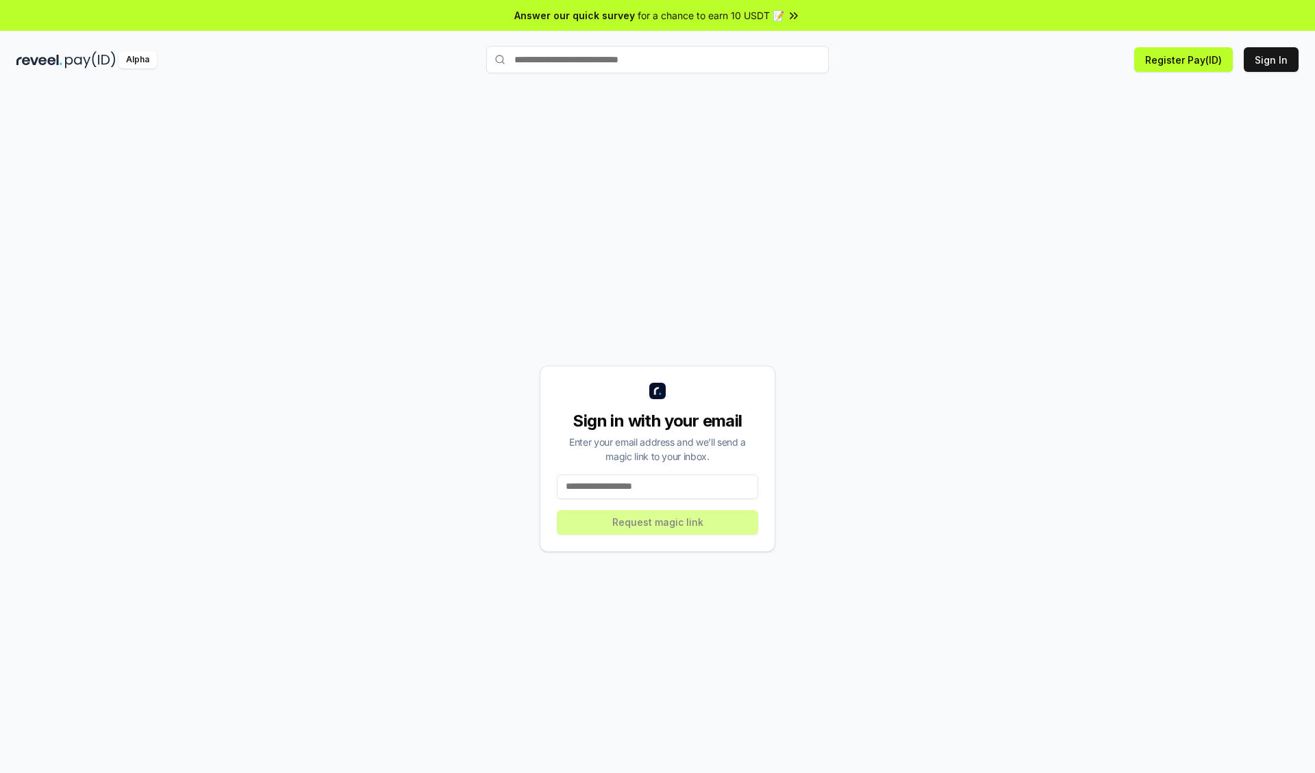  Describe the element at coordinates (1183, 60) in the screenshot. I see `button: Register Pay(ID)` at that location.